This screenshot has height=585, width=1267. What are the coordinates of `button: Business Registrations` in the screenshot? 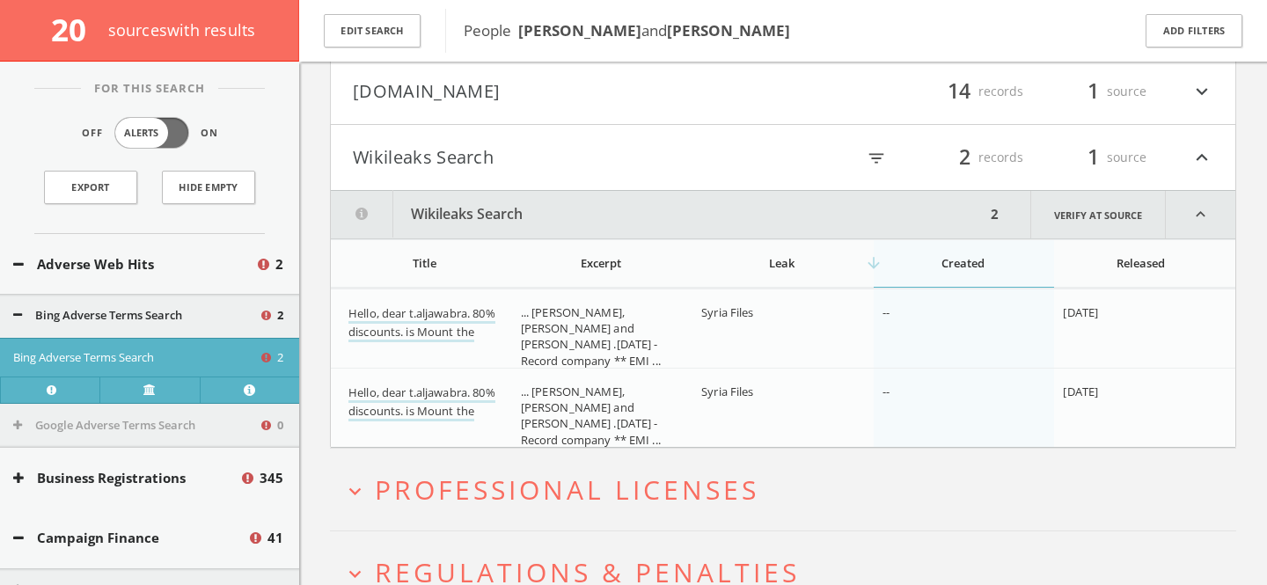 It's located at (126, 478).